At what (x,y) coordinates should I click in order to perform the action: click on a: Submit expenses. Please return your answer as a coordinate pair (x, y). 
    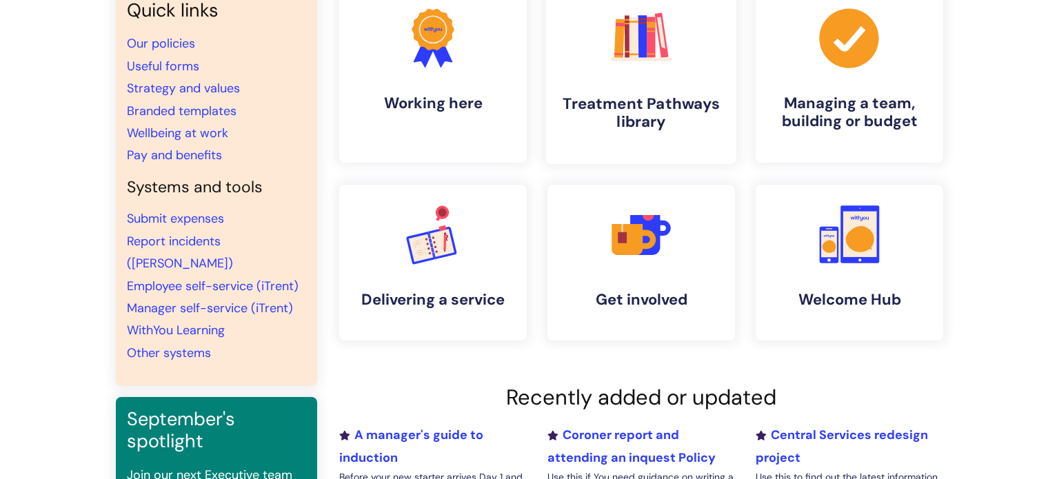
    Looking at the image, I should click on (175, 219).